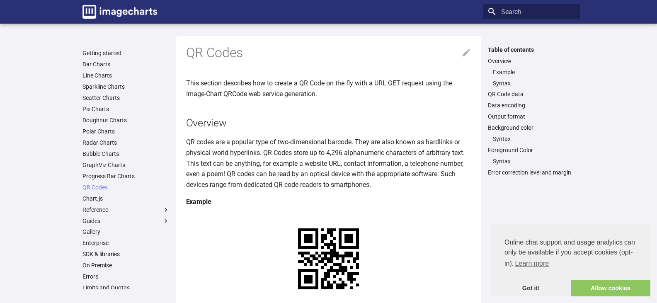 This screenshot has height=303, width=657. What do you see at coordinates (329, 202) in the screenshot?
I see `h4: Example` at bounding box center [329, 202].